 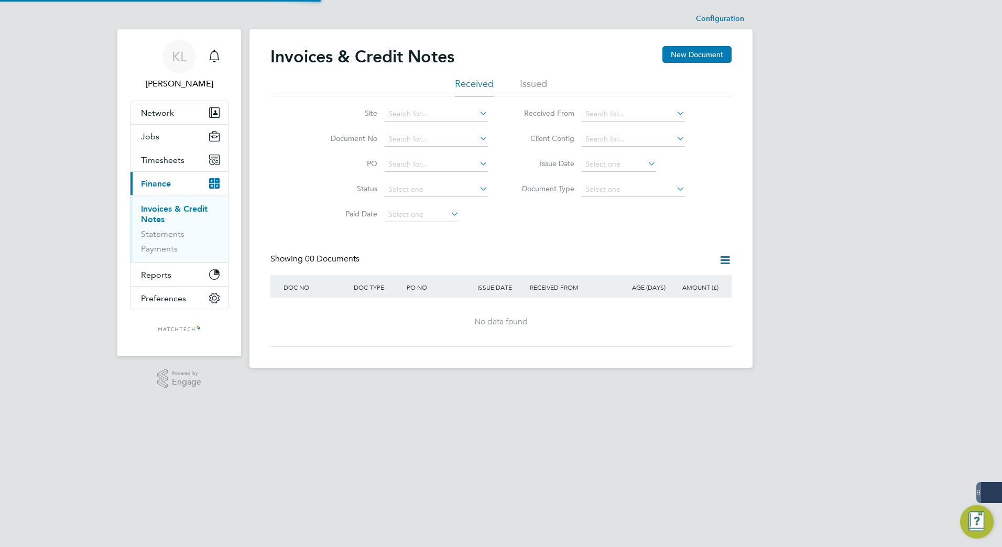 I want to click on label: Paid Date, so click(x=347, y=214).